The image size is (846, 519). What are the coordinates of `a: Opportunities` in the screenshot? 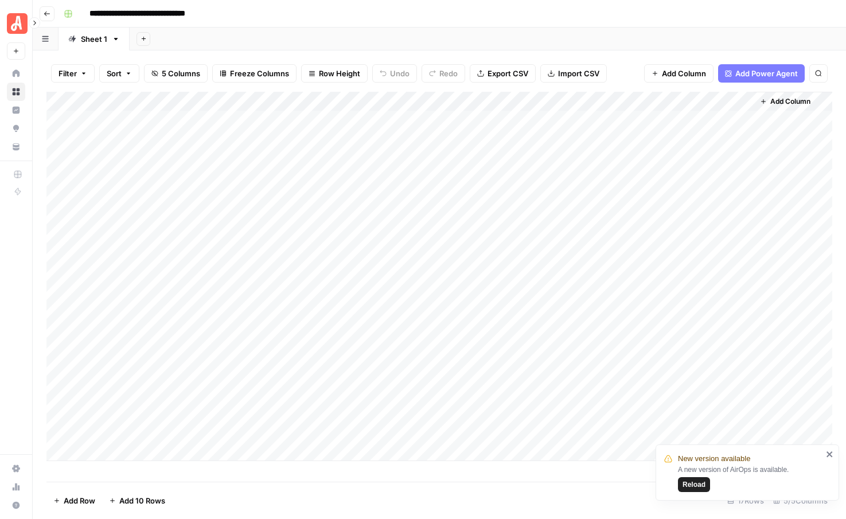 It's located at (16, 128).